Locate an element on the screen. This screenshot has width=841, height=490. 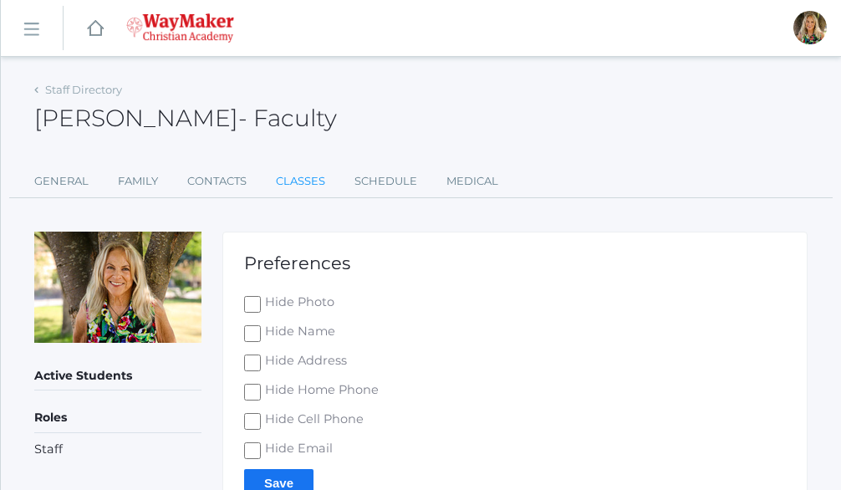
input: Hide Email is located at coordinates (252, 451).